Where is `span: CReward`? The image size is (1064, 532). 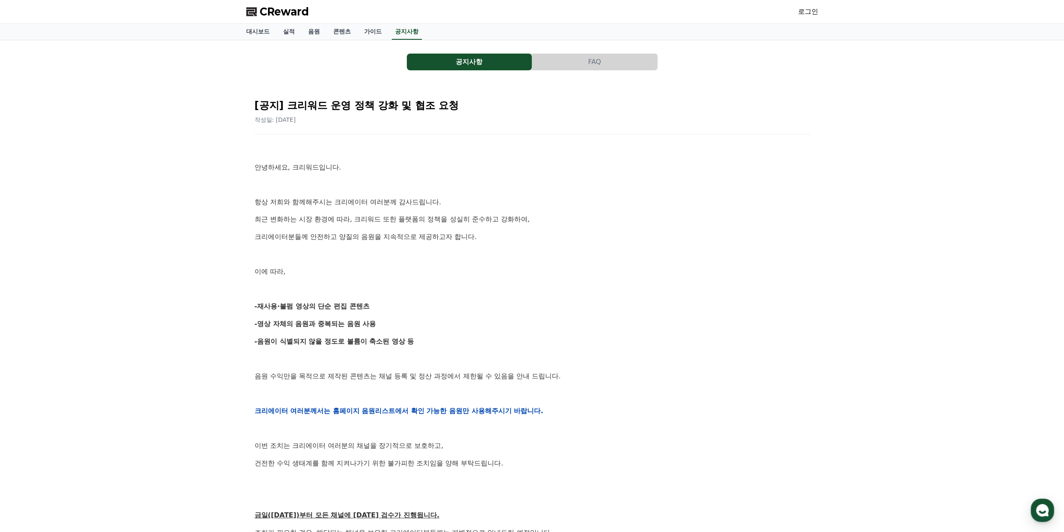
span: CReward is located at coordinates (284, 12).